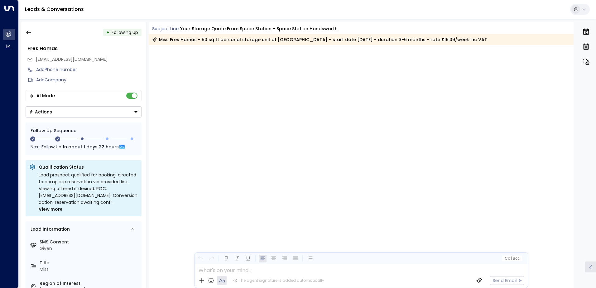 Image resolution: width=596 pixels, height=288 pixels. What do you see at coordinates (84, 49) in the screenshot?
I see `div: Fres Hamas` at bounding box center [84, 49].